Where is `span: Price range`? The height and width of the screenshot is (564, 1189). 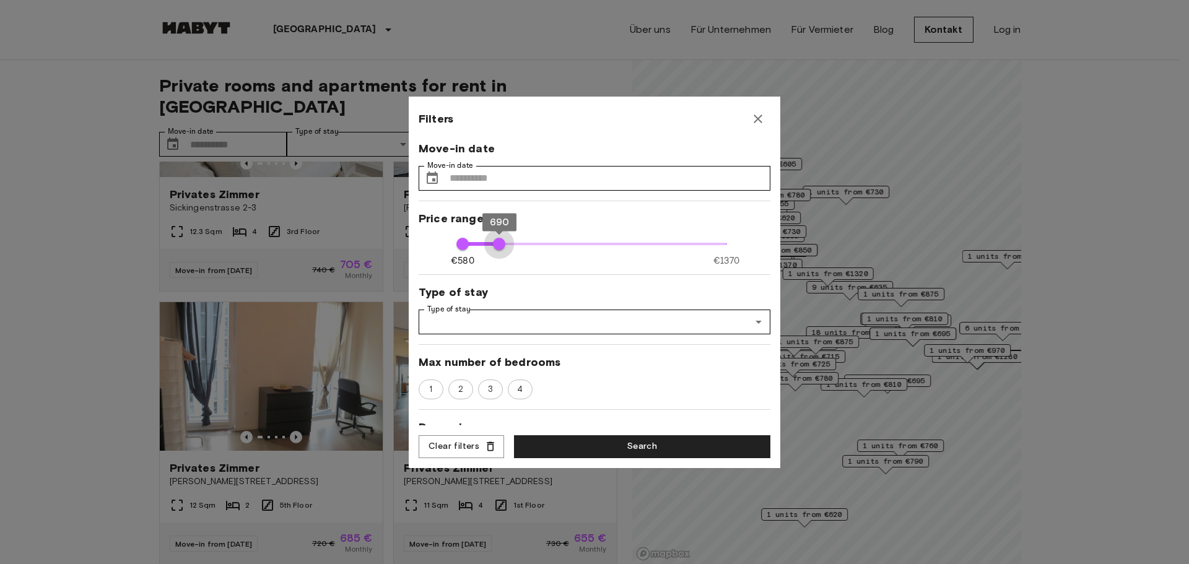 span: Price range is located at coordinates (595, 219).